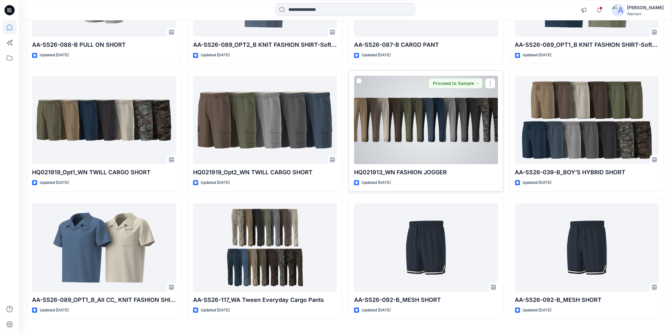  Describe the element at coordinates (646, 14) in the screenshot. I see `div: Walmart` at that location.